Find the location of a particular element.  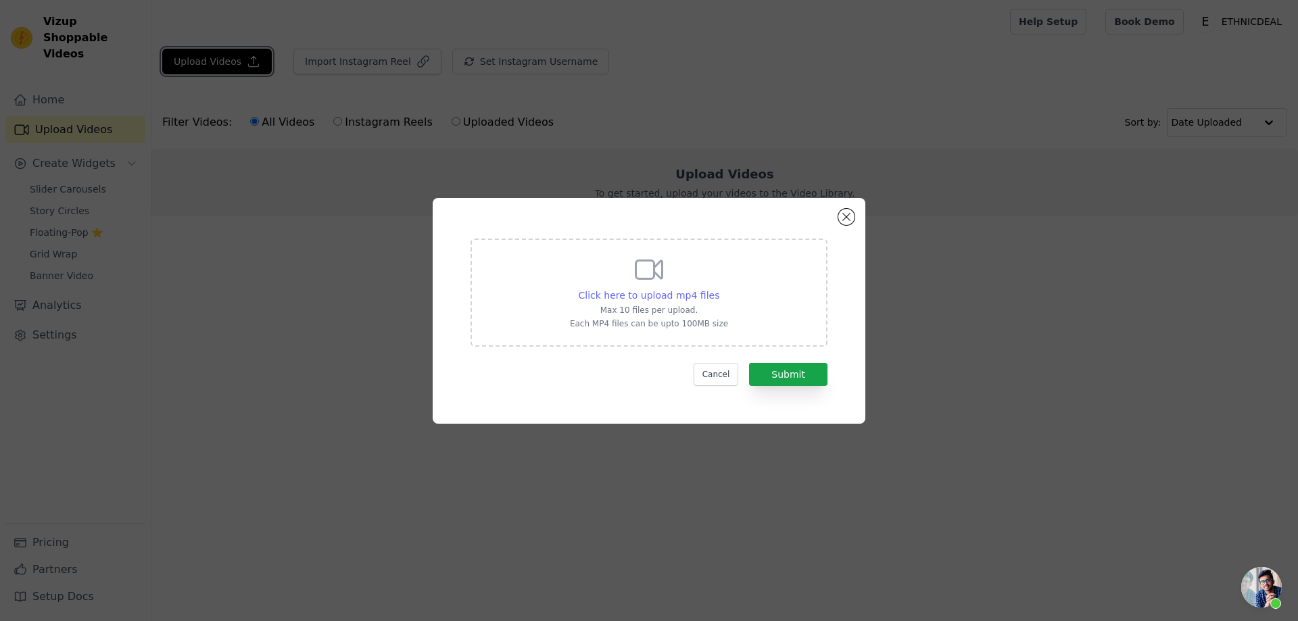

p: Each MP4 files can be upto 100MB size is located at coordinates (649, 324).